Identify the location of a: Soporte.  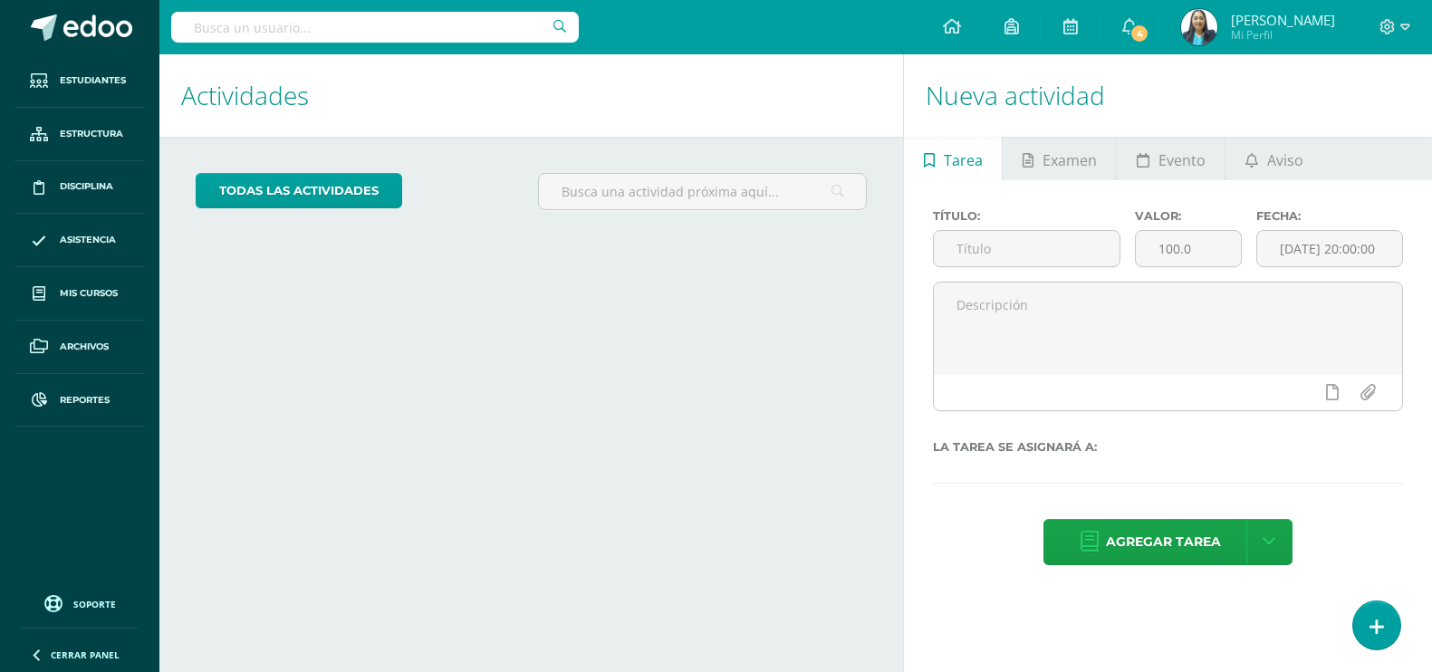
(80, 602).